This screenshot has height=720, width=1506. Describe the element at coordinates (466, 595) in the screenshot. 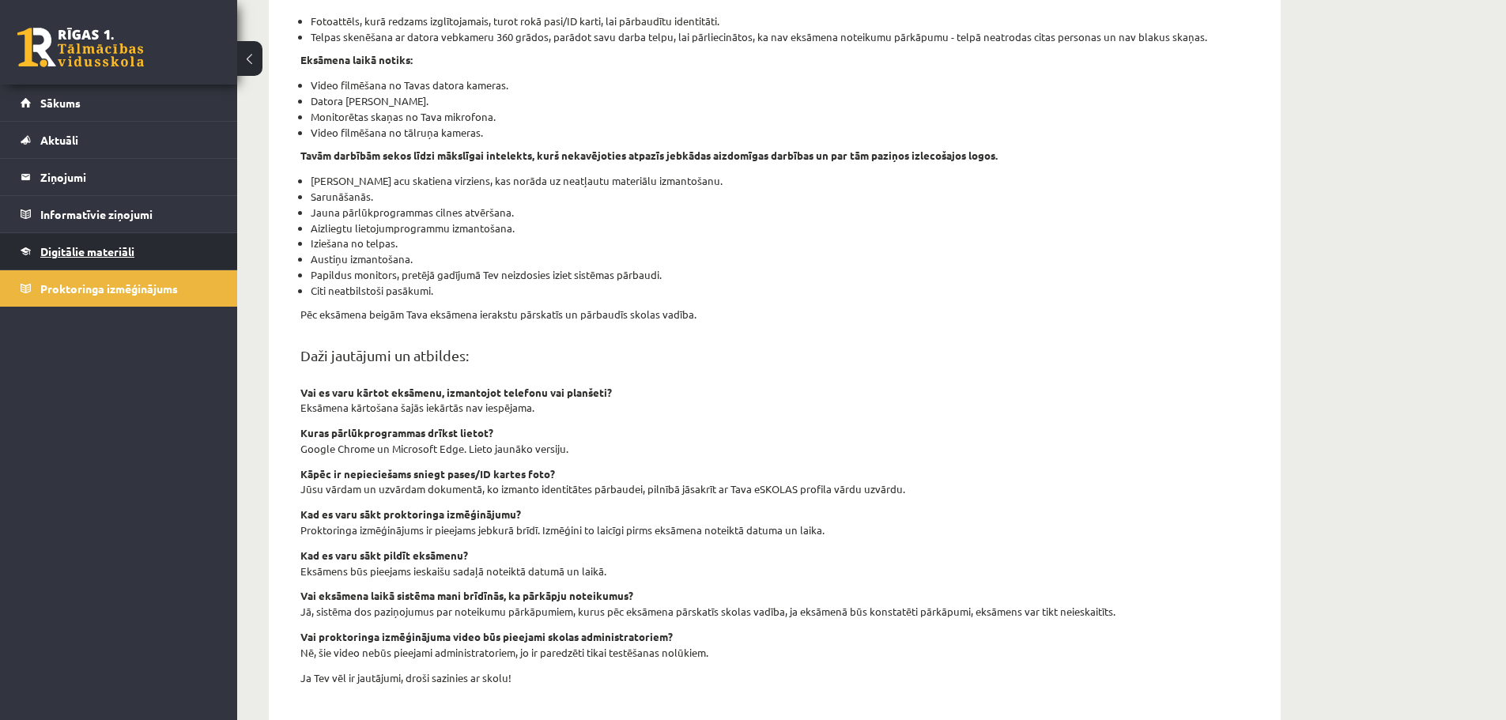

I see `strong: Vai eksāmena laikā sistēma mani brīdīnās, ka pārkāpju noteikumus?` at that location.